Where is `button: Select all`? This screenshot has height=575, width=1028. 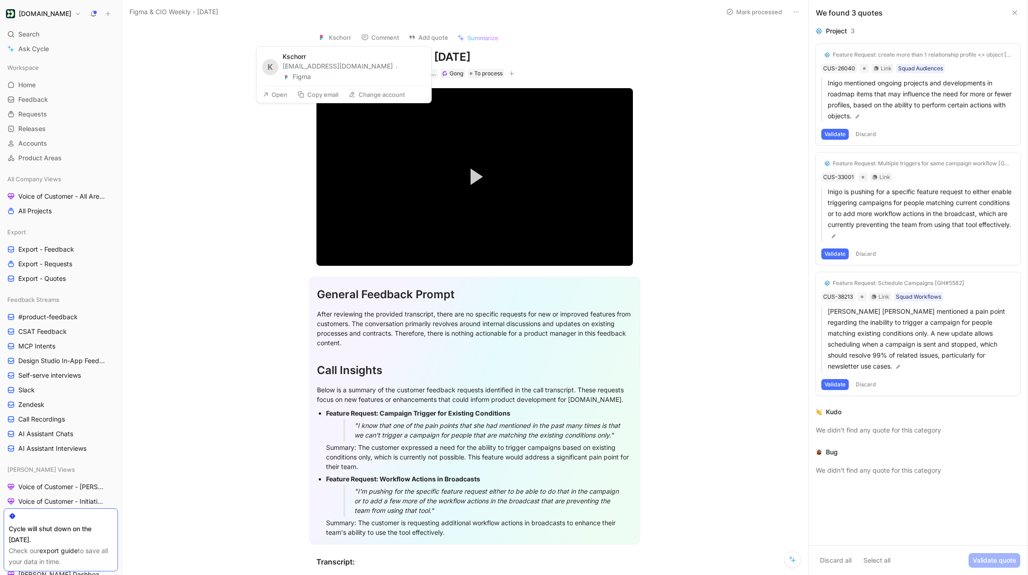 button: Select all is located at coordinates (876, 561).